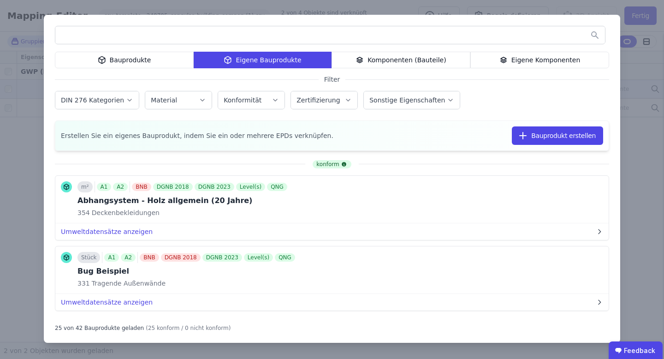  Describe the element at coordinates (165, 100) in the screenshot. I see `label: Material` at that location.